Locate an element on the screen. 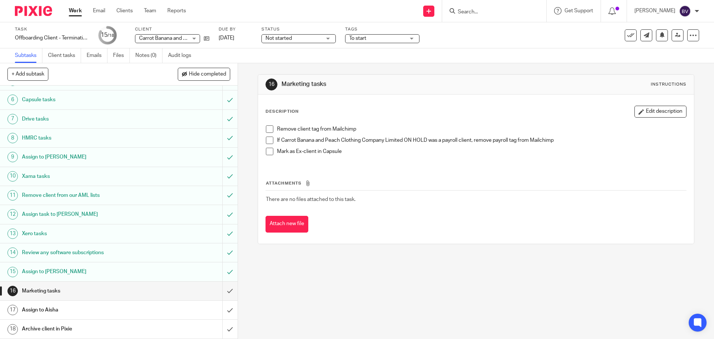 This screenshot has width=714, height=339. span: Attachments is located at coordinates (284, 183).